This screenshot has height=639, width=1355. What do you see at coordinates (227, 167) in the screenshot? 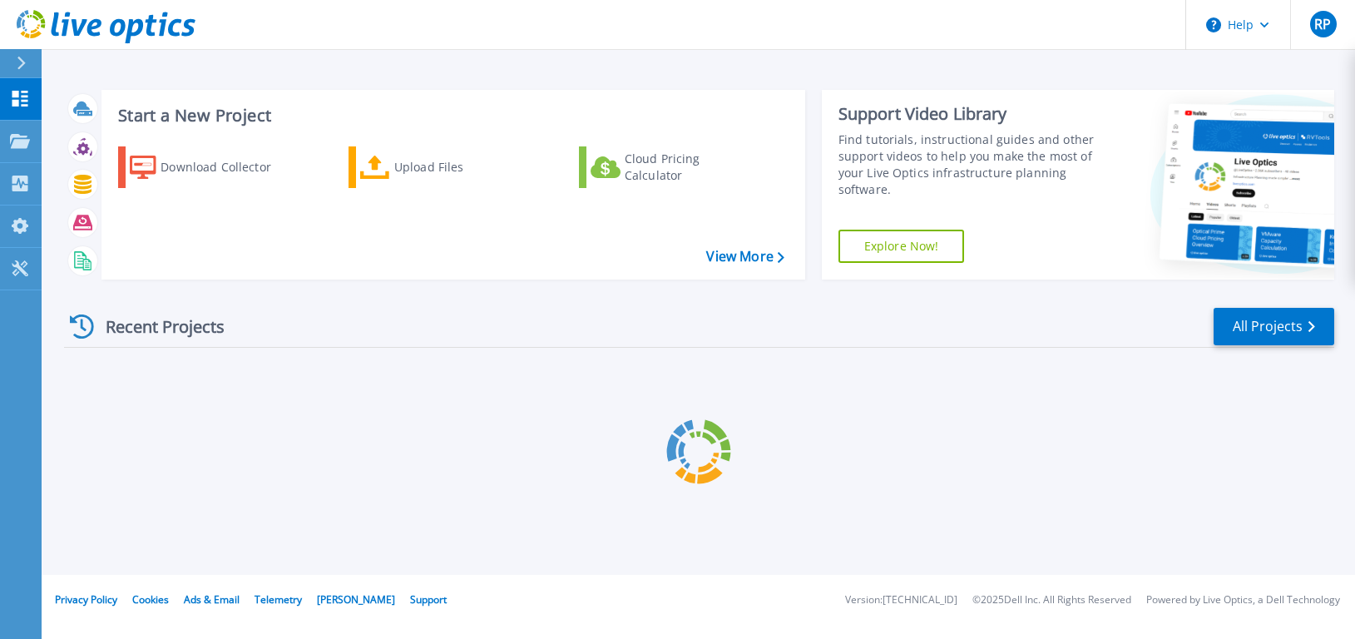
I see `div: Download Collector` at bounding box center [227, 167].